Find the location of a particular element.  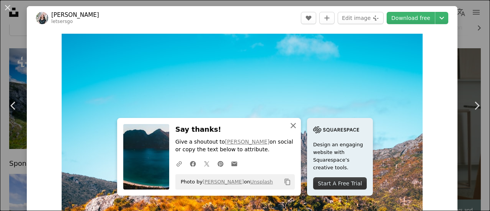

a: Go to Laura Smetsers's profile is located at coordinates (42, 18).